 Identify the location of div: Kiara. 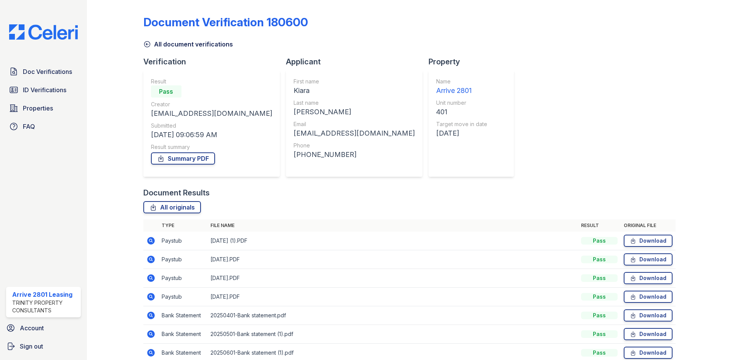
(354, 91).